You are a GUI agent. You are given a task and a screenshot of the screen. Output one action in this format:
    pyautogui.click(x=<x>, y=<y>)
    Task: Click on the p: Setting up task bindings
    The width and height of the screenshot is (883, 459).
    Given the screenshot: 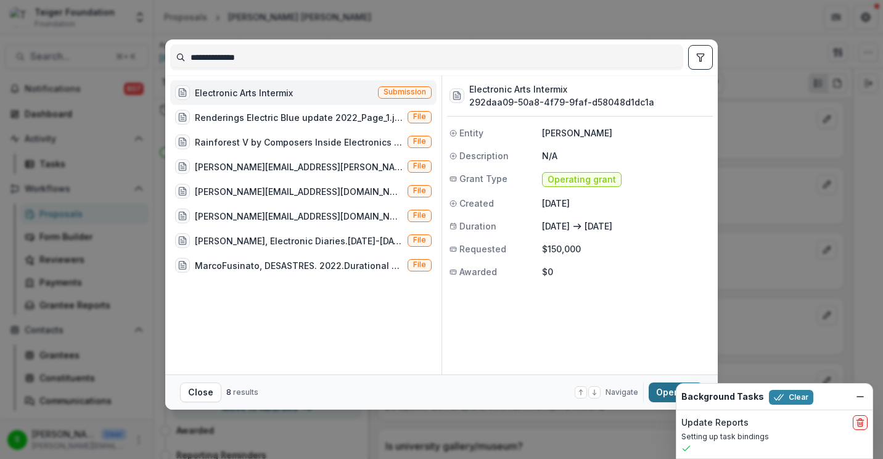 What is the action you would take?
    pyautogui.click(x=774, y=437)
    